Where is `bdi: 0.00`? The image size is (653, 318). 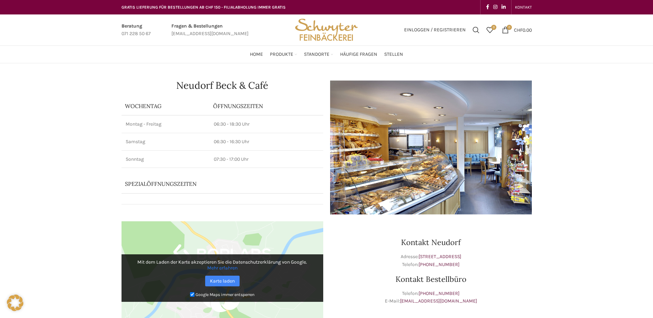
bdi: 0.00 is located at coordinates (523, 30).